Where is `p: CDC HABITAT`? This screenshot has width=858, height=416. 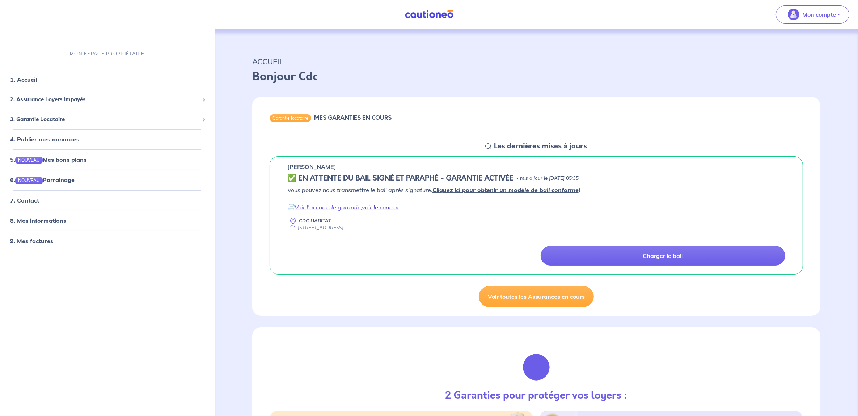
p: CDC HABITAT is located at coordinates (315, 221).